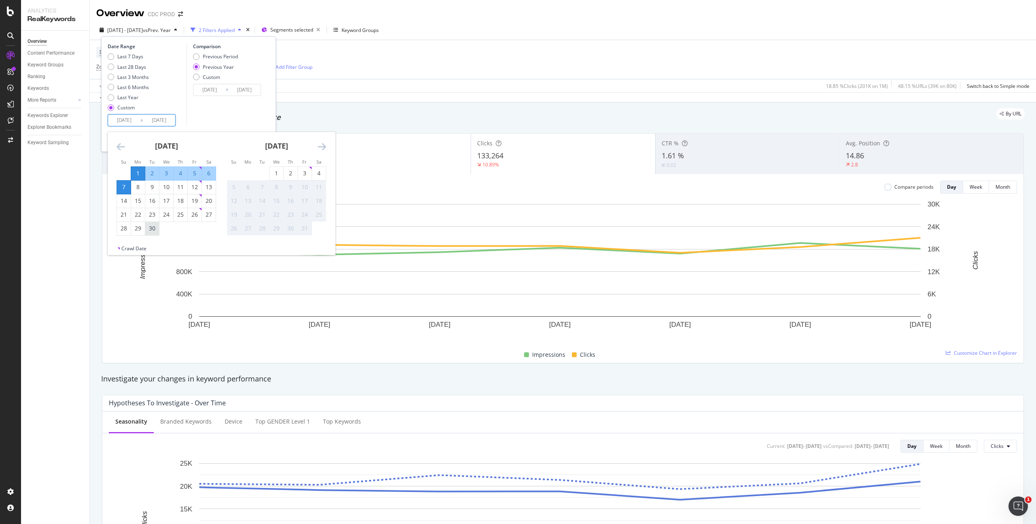 Image resolution: width=1036 pixels, height=524 pixels. I want to click on div: 2.8, so click(854, 164).